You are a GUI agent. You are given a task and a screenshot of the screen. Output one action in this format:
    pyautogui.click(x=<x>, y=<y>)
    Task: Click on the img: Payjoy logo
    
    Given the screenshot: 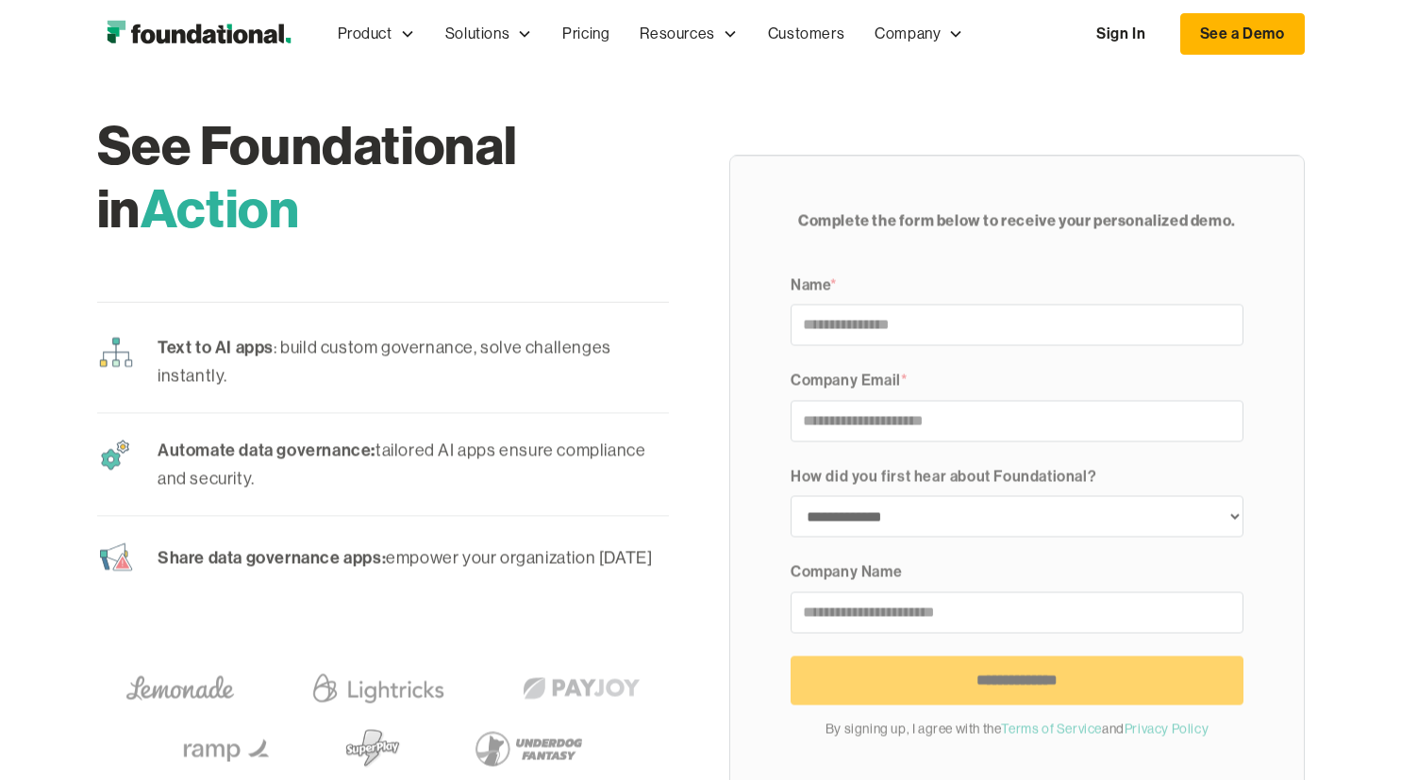 What is the action you would take?
    pyautogui.click(x=580, y=689)
    